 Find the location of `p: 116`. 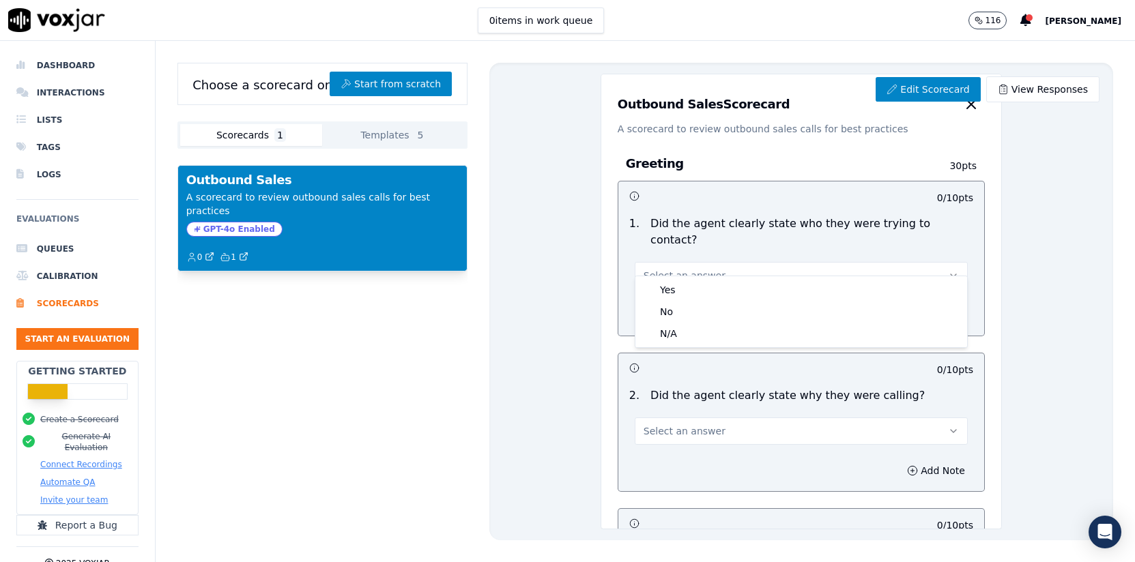

p: 116 is located at coordinates (993, 20).